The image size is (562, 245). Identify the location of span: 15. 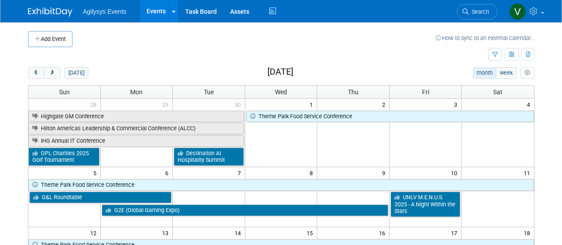
(311, 232).